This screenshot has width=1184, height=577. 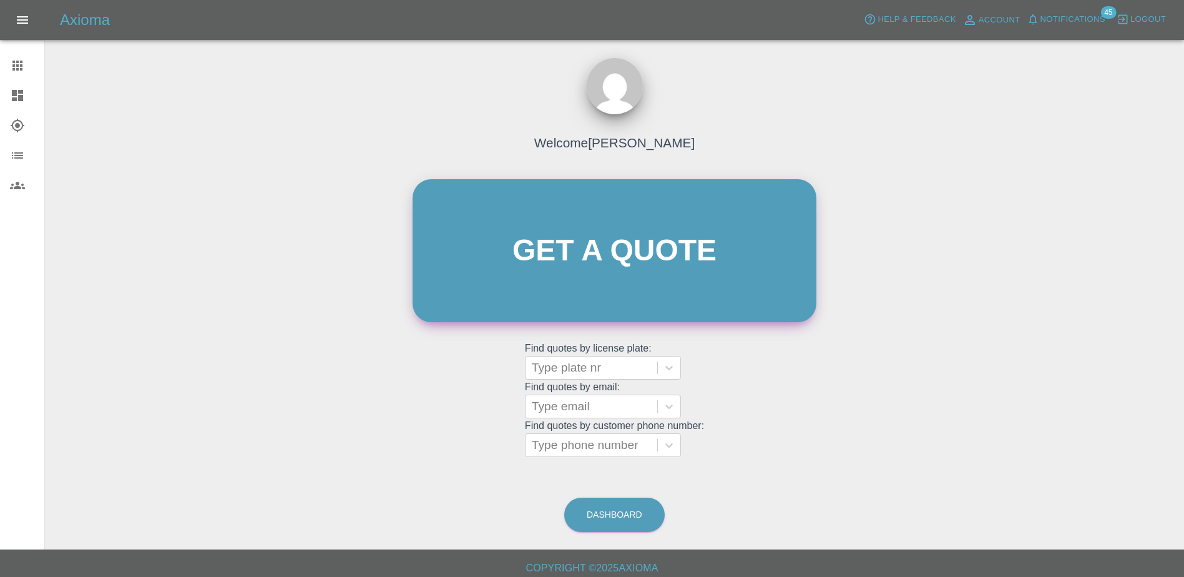 I want to click on button: Notifications, so click(x=1066, y=19).